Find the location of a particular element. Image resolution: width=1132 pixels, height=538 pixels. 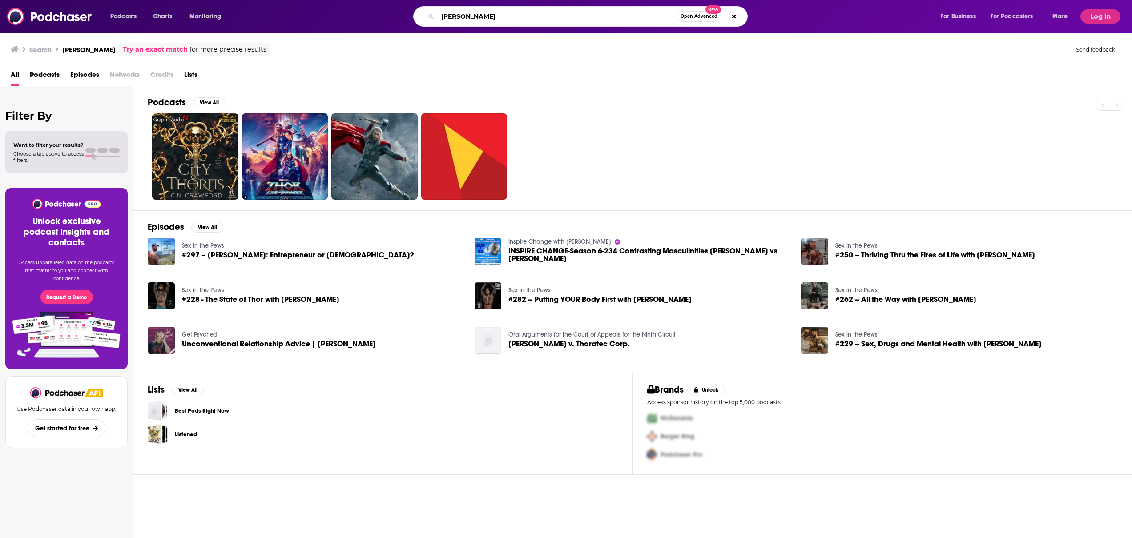

a: ListsView All is located at coordinates (176, 390).